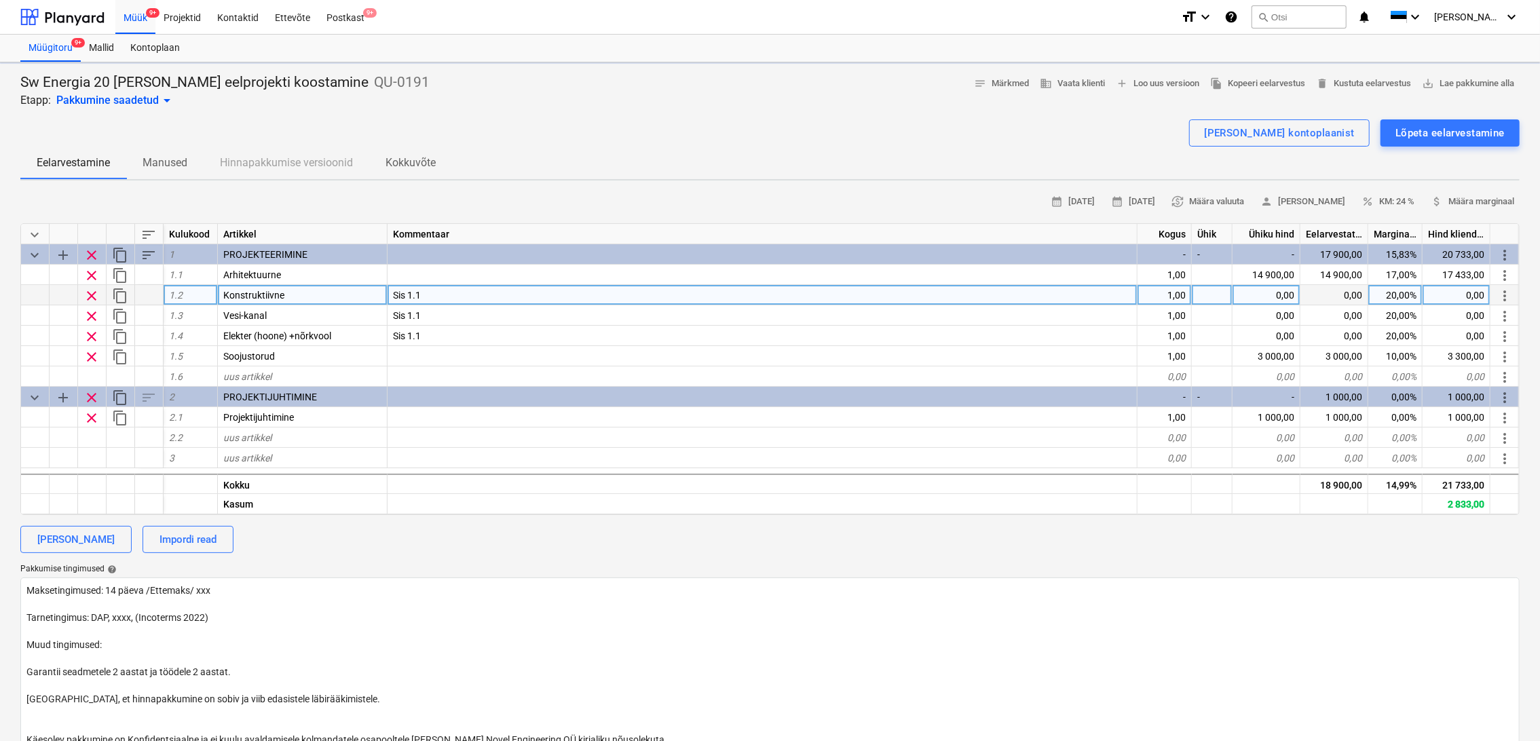 The image size is (1540, 741). Describe the element at coordinates (254, 295) in the screenshot. I see `span: Konstruktiivne` at that location.